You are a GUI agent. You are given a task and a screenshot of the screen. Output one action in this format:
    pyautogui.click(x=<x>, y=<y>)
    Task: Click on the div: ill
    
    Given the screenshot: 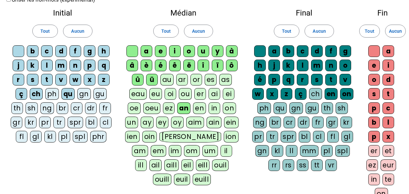 What is the action you would take?
    pyautogui.click(x=141, y=165)
    